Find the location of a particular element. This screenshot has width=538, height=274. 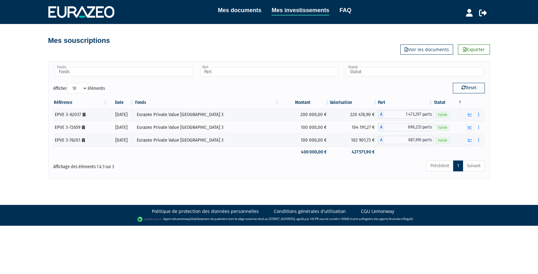

button: Reset is located at coordinates (469, 88).